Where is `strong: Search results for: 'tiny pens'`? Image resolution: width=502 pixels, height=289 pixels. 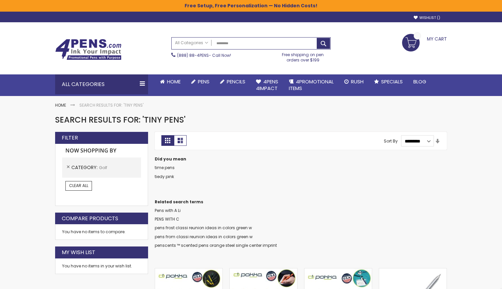 strong: Search results for: 'tiny pens' is located at coordinates (111, 105).